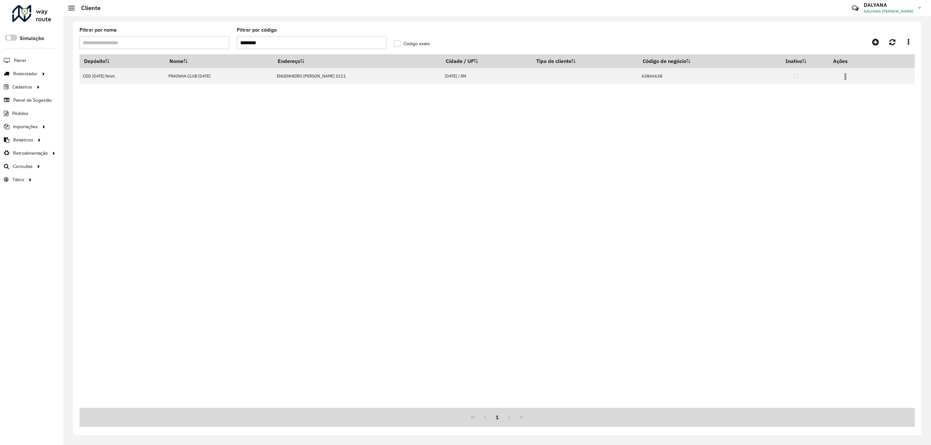 Image resolution: width=931 pixels, height=445 pixels. What do you see at coordinates (700, 61) in the screenshot?
I see `th: Código de negócio` at bounding box center [700, 61].